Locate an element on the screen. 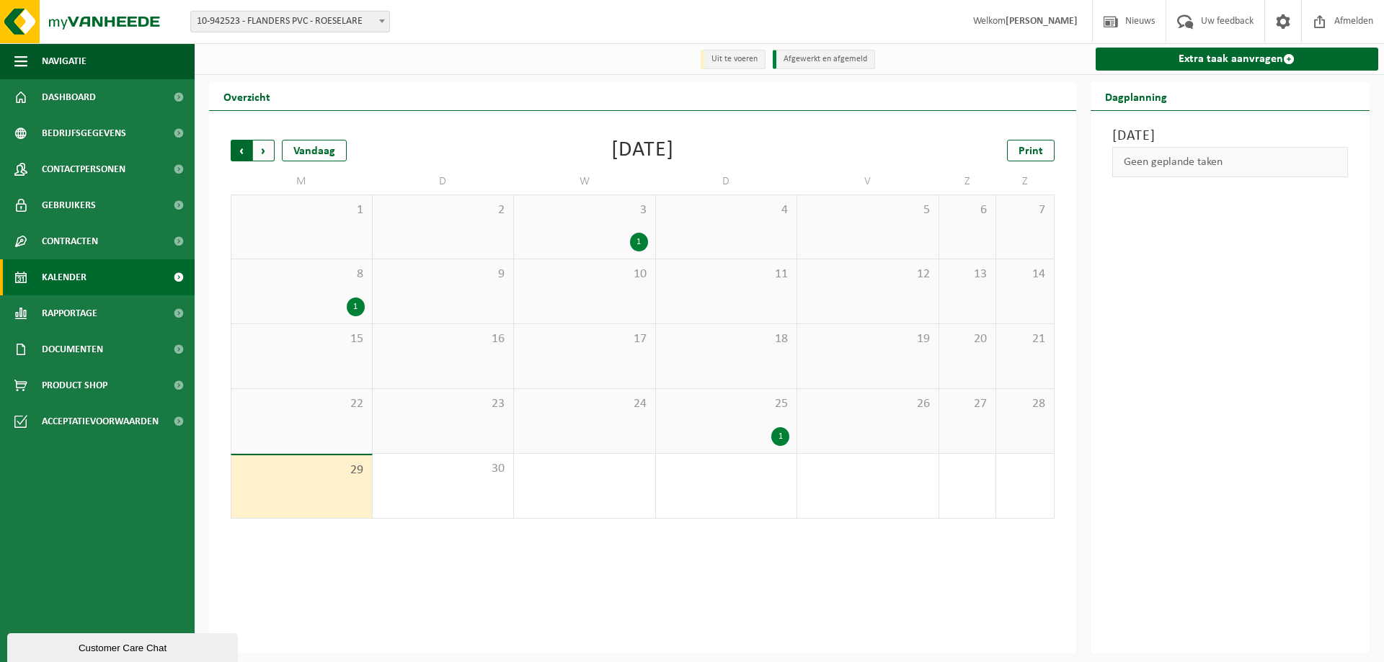 The height and width of the screenshot is (662, 1384). span: 7 is located at coordinates (1024, 210).